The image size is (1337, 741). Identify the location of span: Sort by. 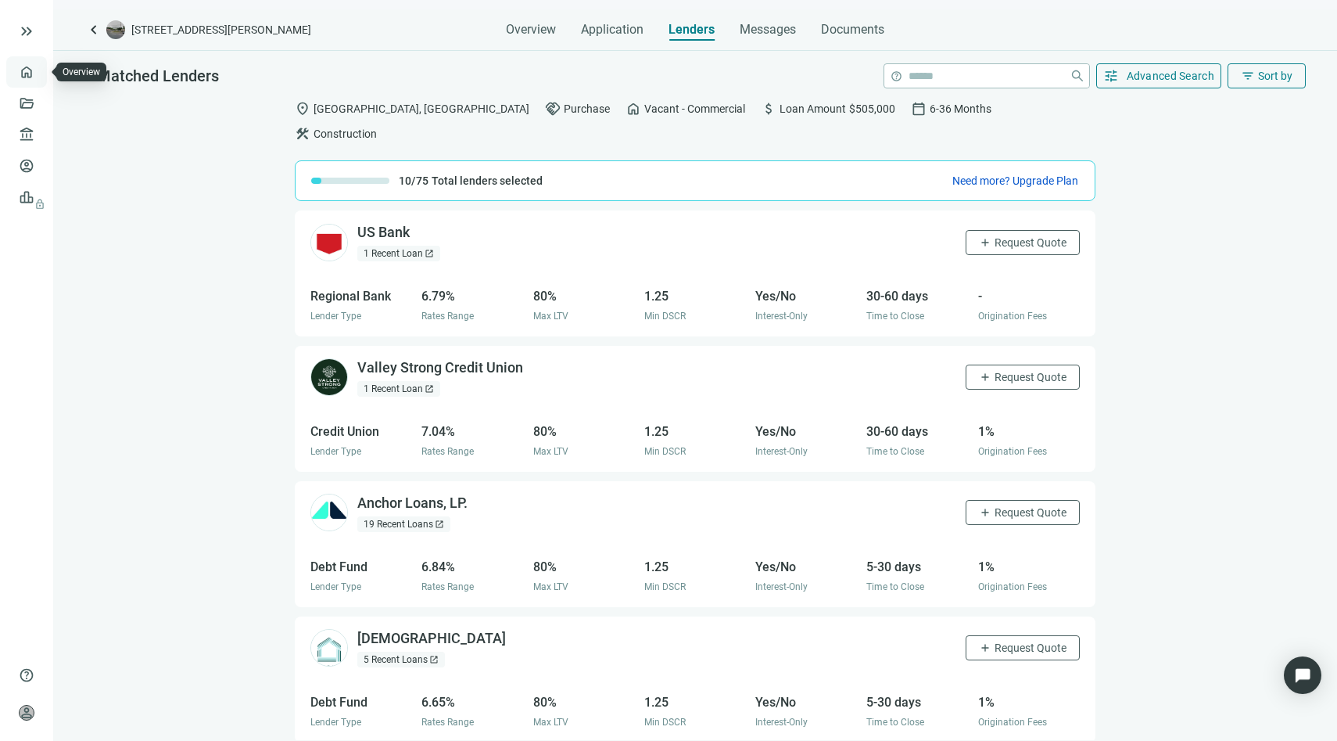
(1276, 76).